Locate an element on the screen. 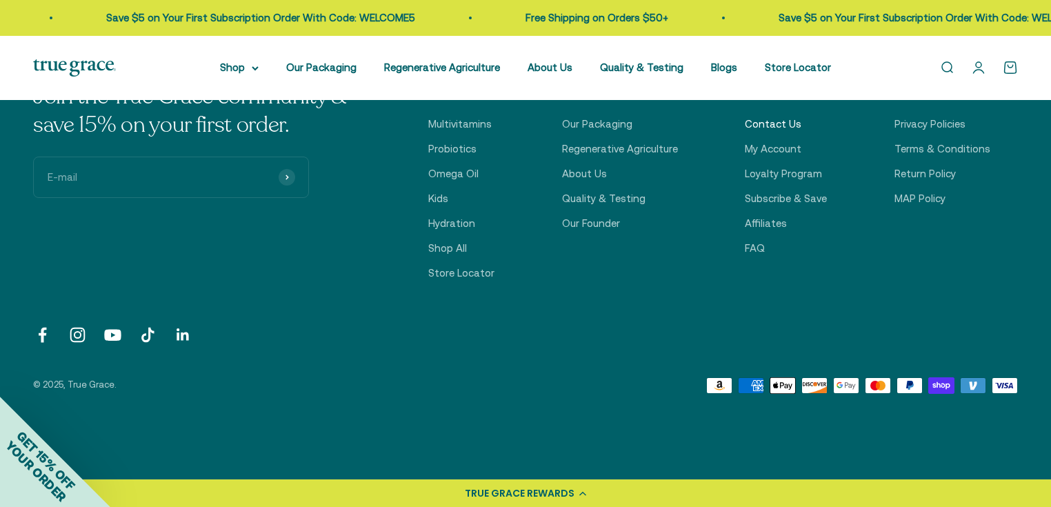 This screenshot has width=1051, height=507. a: Return Policy is located at coordinates (925, 174).